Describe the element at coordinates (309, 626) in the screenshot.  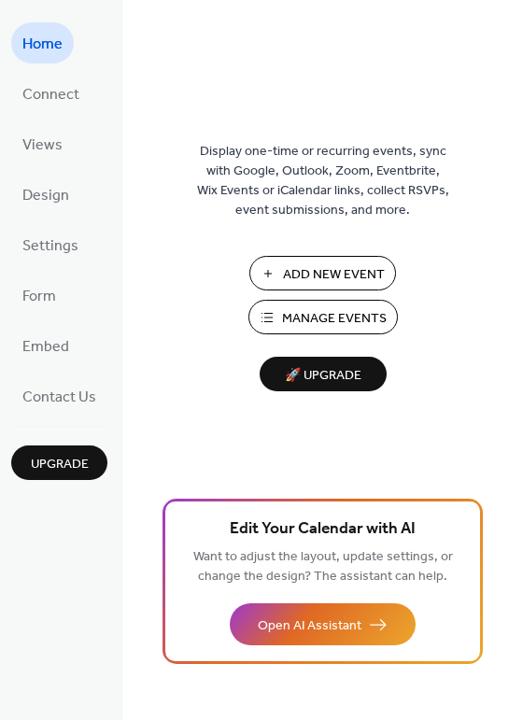
I see `span: Open AI Assistant` at that location.